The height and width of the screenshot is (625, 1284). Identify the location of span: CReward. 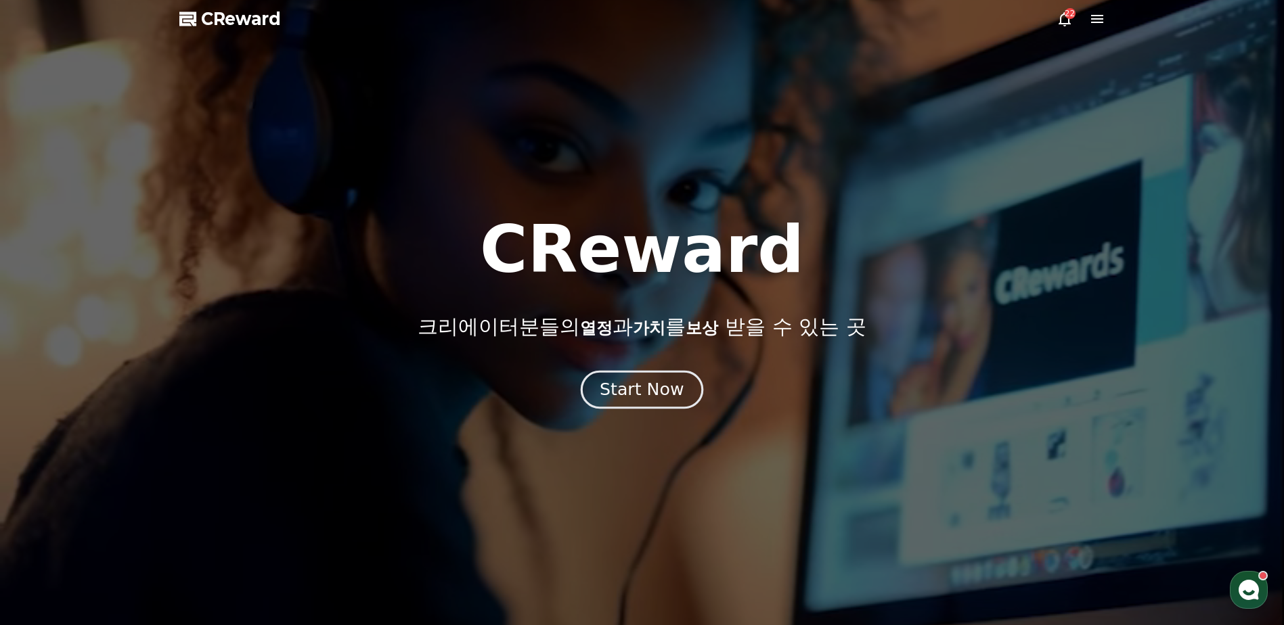
(241, 19).